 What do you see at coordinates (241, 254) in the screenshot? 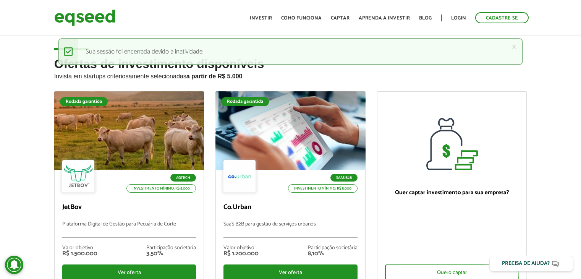
I see `div: R$ 1.200.000` at bounding box center [241, 254].